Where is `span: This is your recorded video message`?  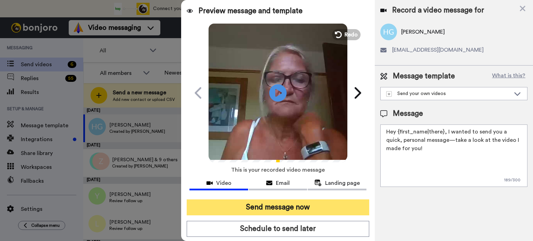
span: This is your recorded video message is located at coordinates (278, 170).